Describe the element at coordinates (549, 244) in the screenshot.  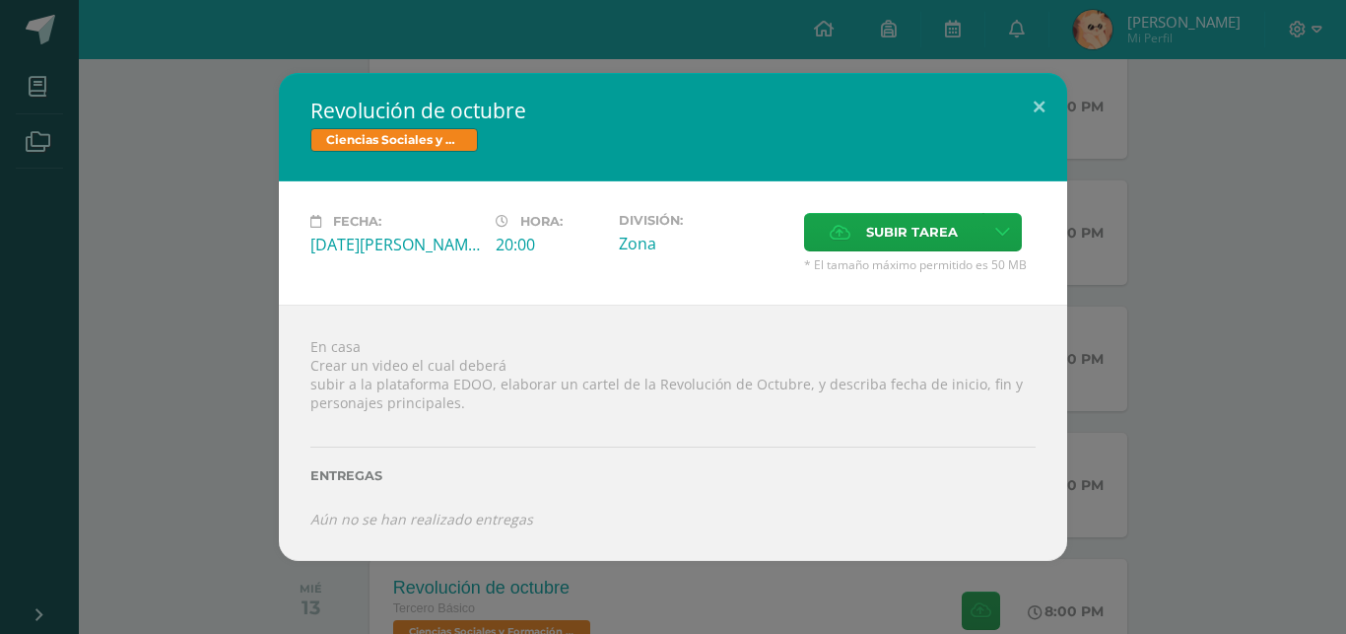
I see `div: 20:00` at that location.